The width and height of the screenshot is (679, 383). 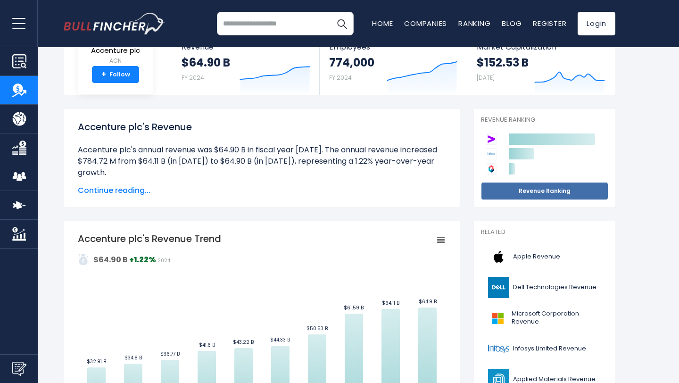 What do you see at coordinates (142, 259) in the screenshot?
I see `strong: +1.22%` at bounding box center [142, 259].